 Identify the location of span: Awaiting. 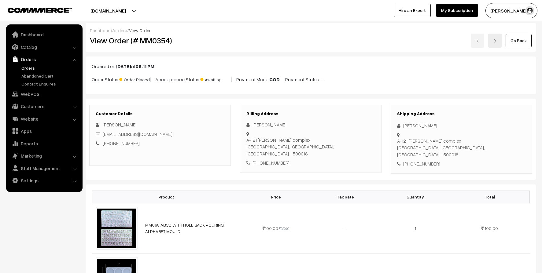
(216, 79).